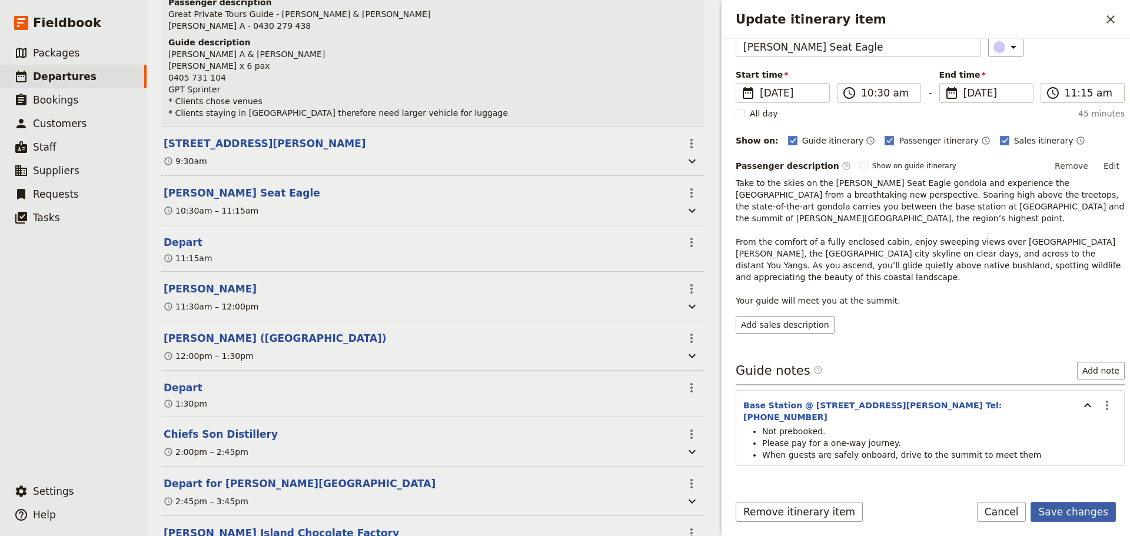 This screenshot has width=1130, height=536. I want to click on h4: Guide description, so click(434, 42).